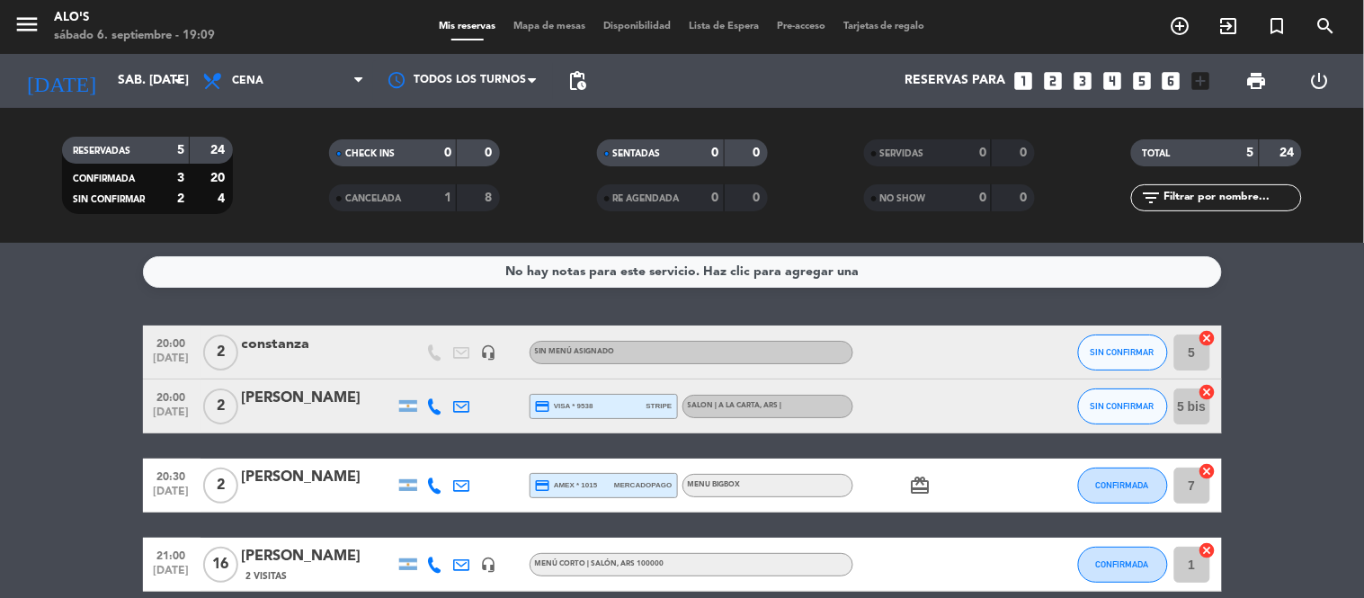 The height and width of the screenshot is (598, 1364). What do you see at coordinates (643, 484) in the screenshot?
I see `span: mercadopago` at bounding box center [643, 484].